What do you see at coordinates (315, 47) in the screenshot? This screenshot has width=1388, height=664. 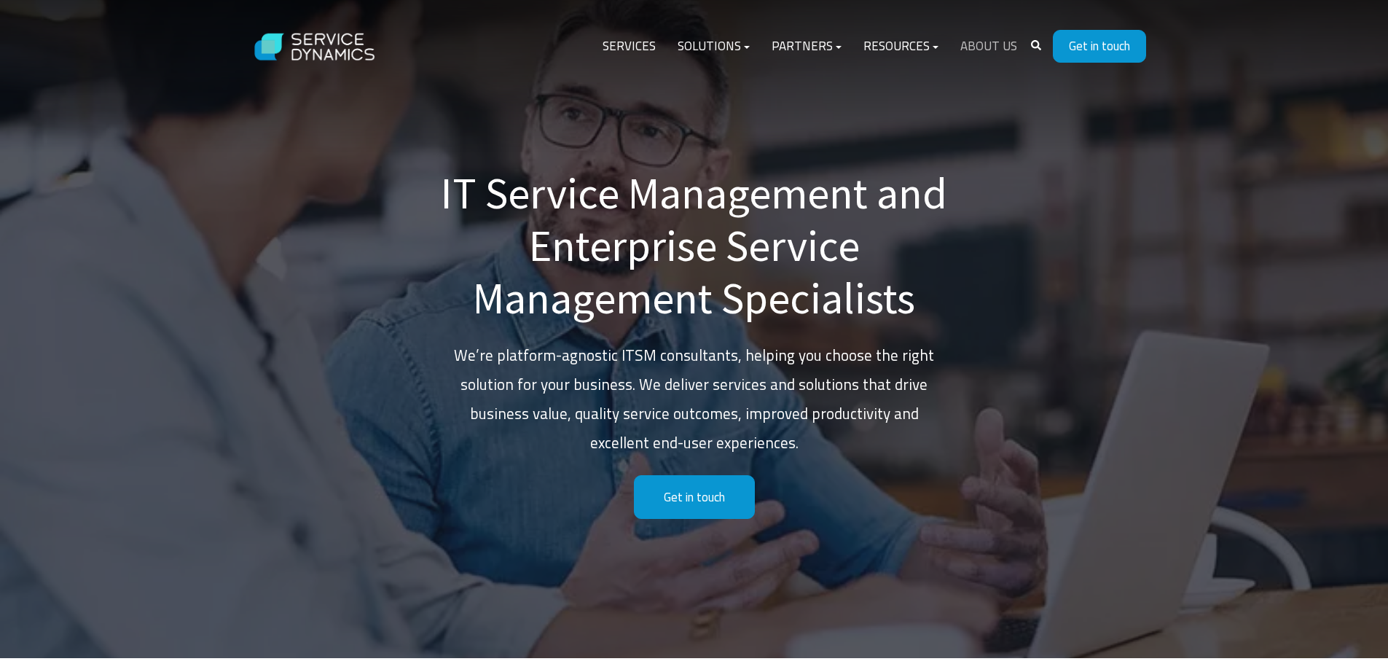 I see `img: Service Dynamics Logo - White` at bounding box center [315, 47].